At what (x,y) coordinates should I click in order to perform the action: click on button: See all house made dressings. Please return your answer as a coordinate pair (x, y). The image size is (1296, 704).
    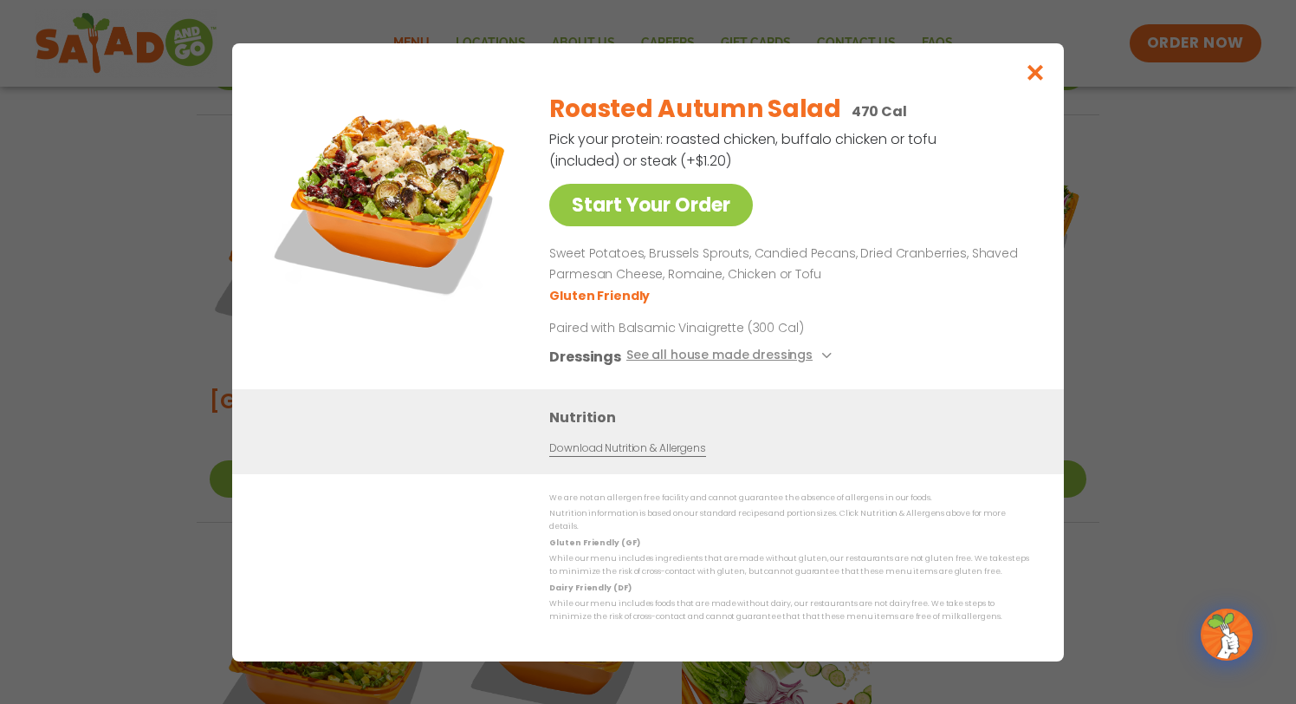
    Looking at the image, I should click on (731, 355).